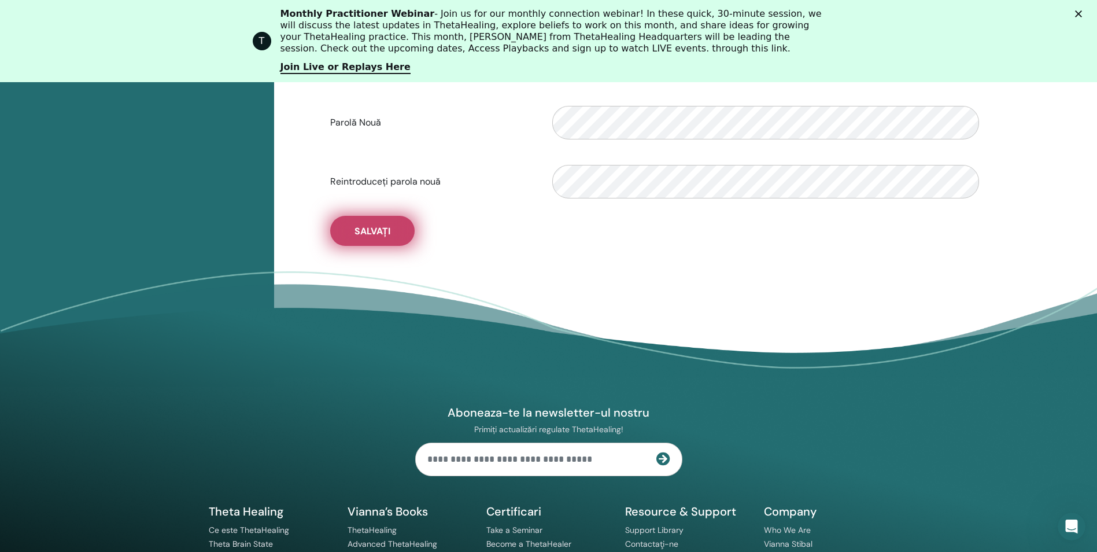 This screenshot has width=1097, height=552. I want to click on h4: Aboneaza-te la newsletter-ul nostru, so click(549, 412).